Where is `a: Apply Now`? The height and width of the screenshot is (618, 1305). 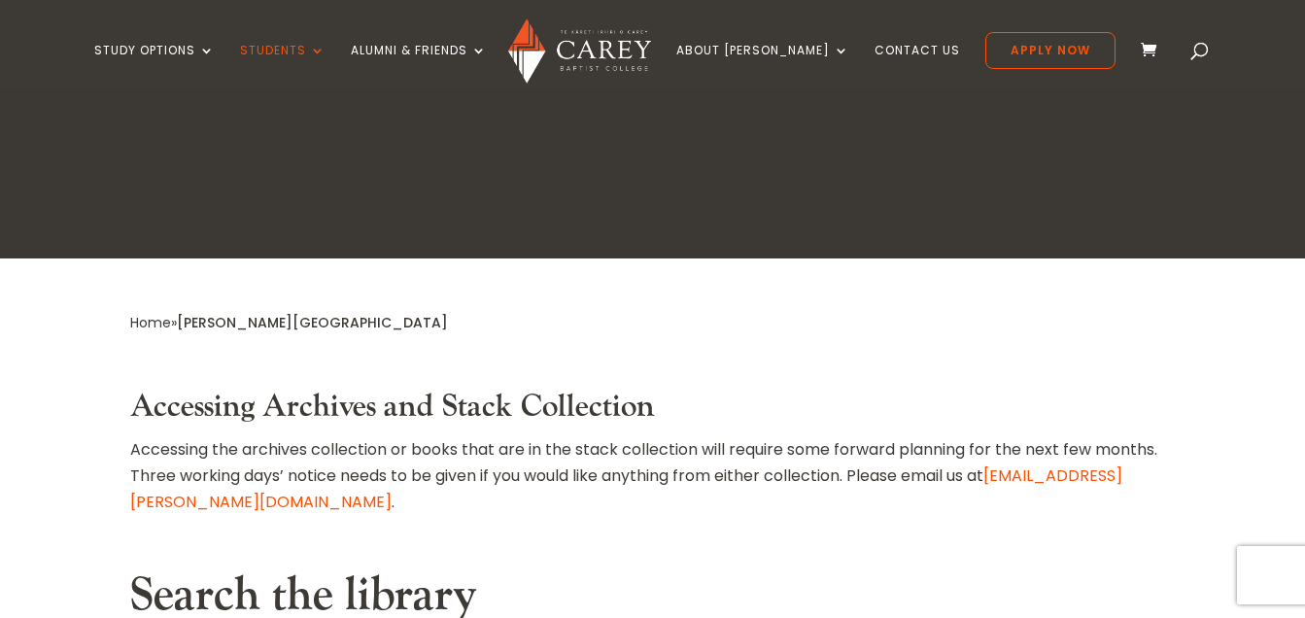 a: Apply Now is located at coordinates (1051, 51).